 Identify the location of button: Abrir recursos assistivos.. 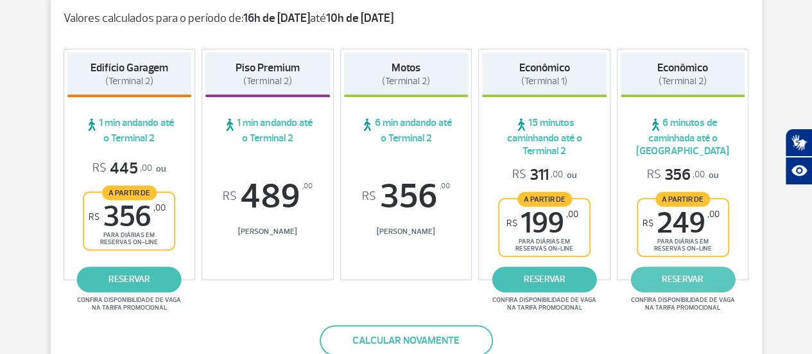
(798, 171).